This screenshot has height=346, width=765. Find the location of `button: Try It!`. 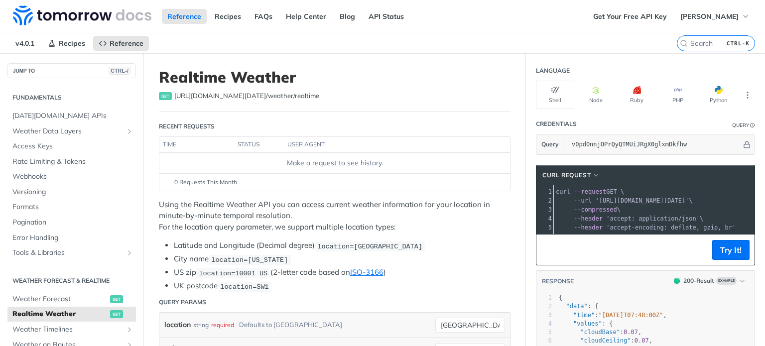

button: Try It! is located at coordinates (731, 250).